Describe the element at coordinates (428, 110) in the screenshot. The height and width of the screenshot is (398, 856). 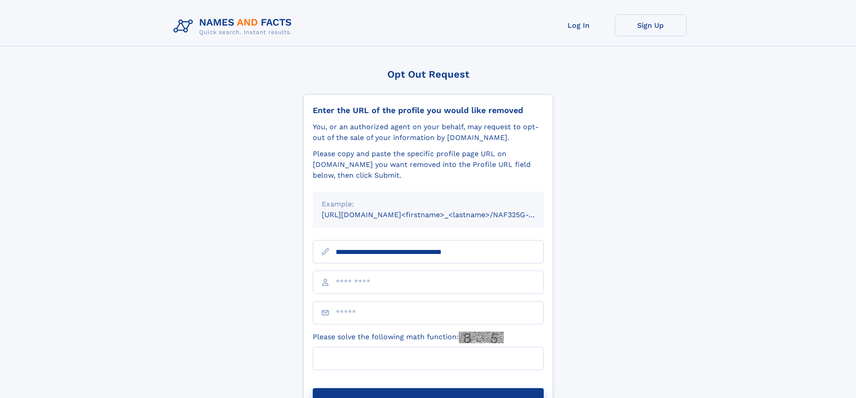
I see `div: Enter the URL of the profile you would like removed` at that location.